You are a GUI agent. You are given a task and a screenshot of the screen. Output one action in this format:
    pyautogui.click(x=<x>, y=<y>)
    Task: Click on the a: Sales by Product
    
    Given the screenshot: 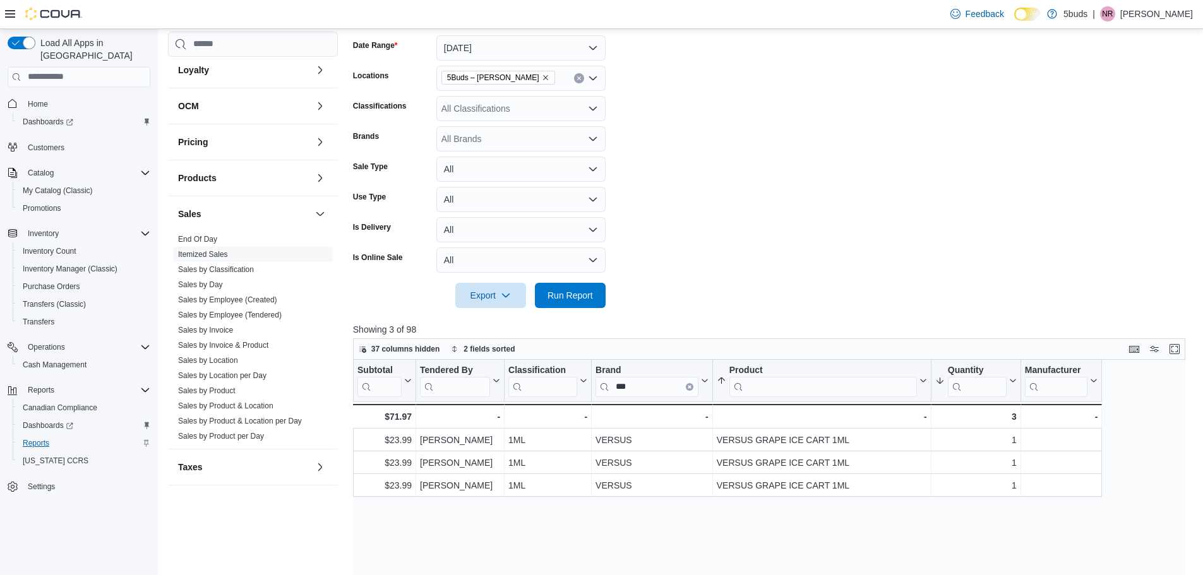 What is the action you would take?
    pyautogui.click(x=206, y=391)
    